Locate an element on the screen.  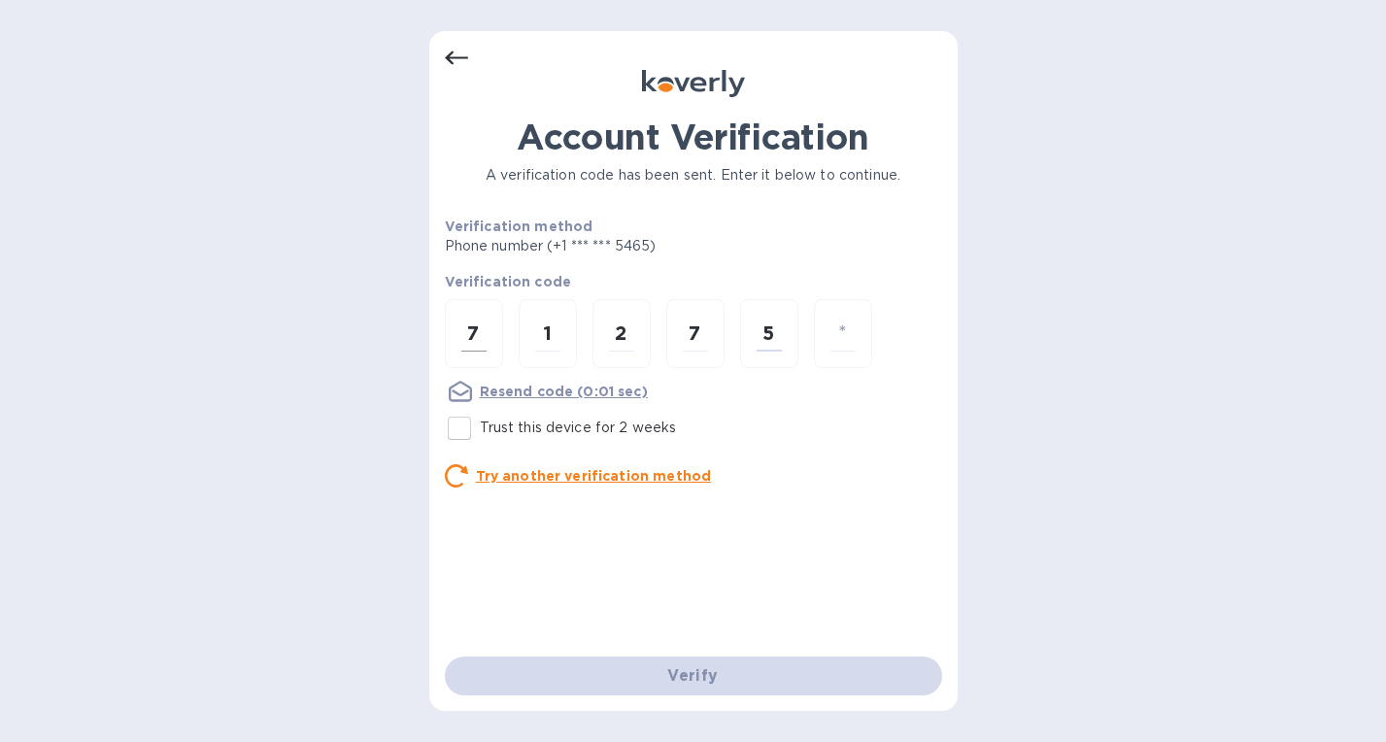
p: Trust this device for 2 weeks is located at coordinates (578, 427).